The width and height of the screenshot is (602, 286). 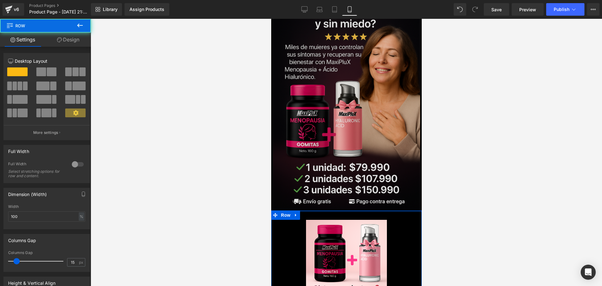 I want to click on button: More settings, so click(x=47, y=132).